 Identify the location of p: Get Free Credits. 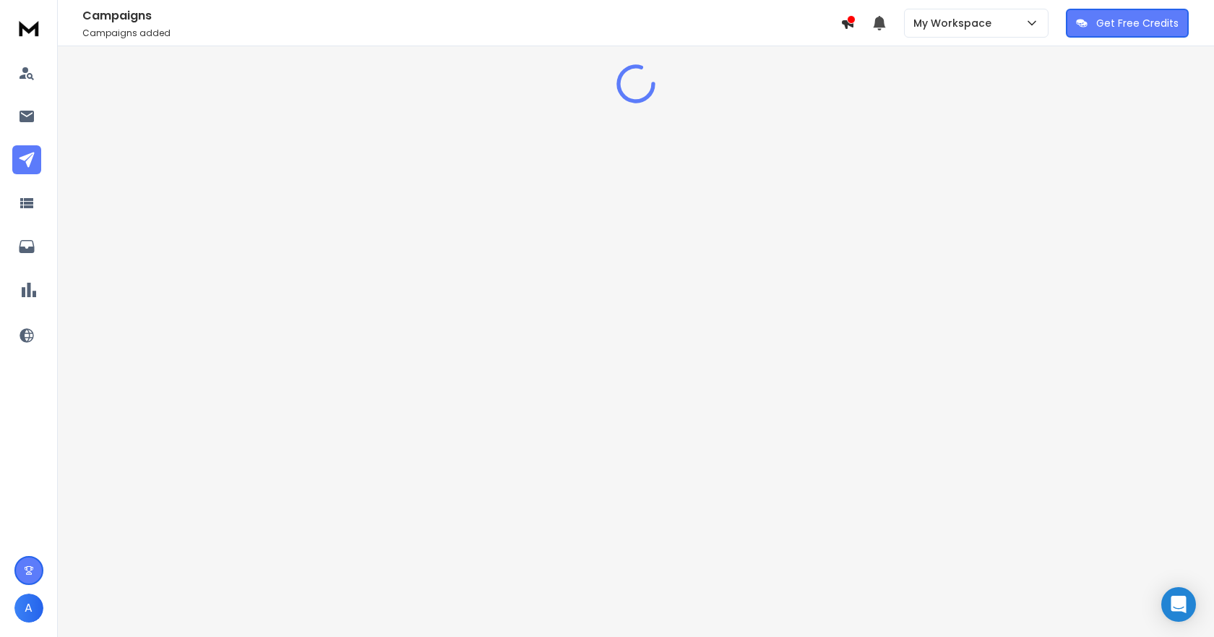
(1138, 23).